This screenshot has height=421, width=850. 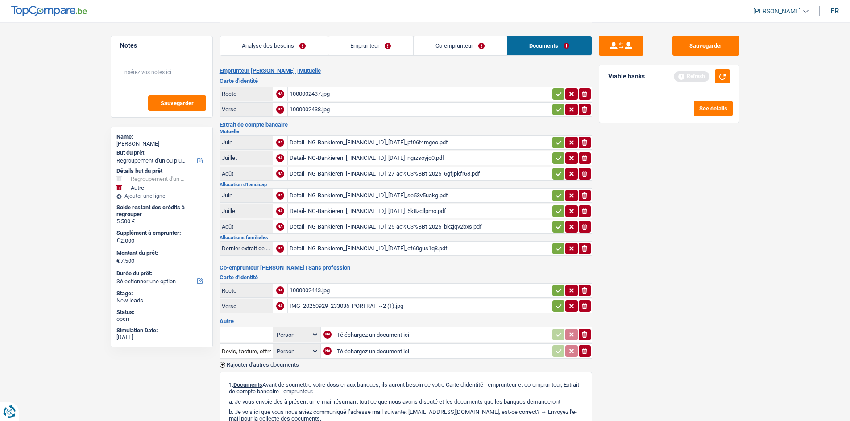 What do you see at coordinates (274, 45) in the screenshot?
I see `a: Analyse des besoins` at bounding box center [274, 45].